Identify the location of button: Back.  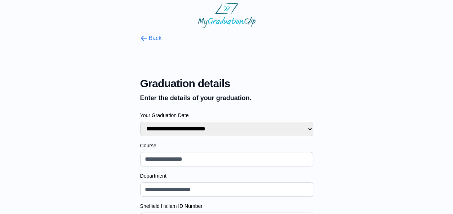
(151, 38).